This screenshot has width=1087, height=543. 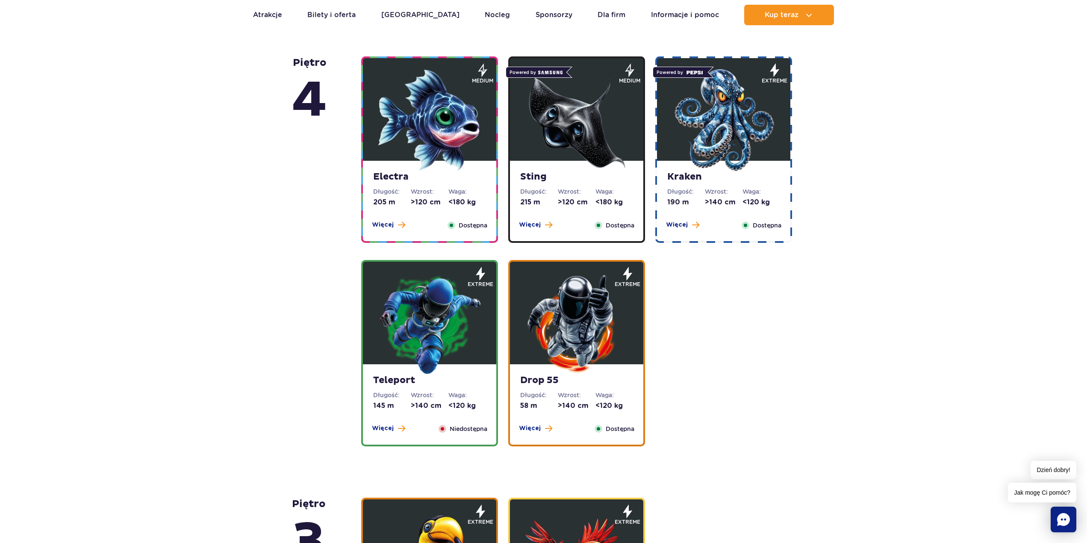 I want to click on img: 683e9e16b5164260818783.png, so click(x=429, y=323).